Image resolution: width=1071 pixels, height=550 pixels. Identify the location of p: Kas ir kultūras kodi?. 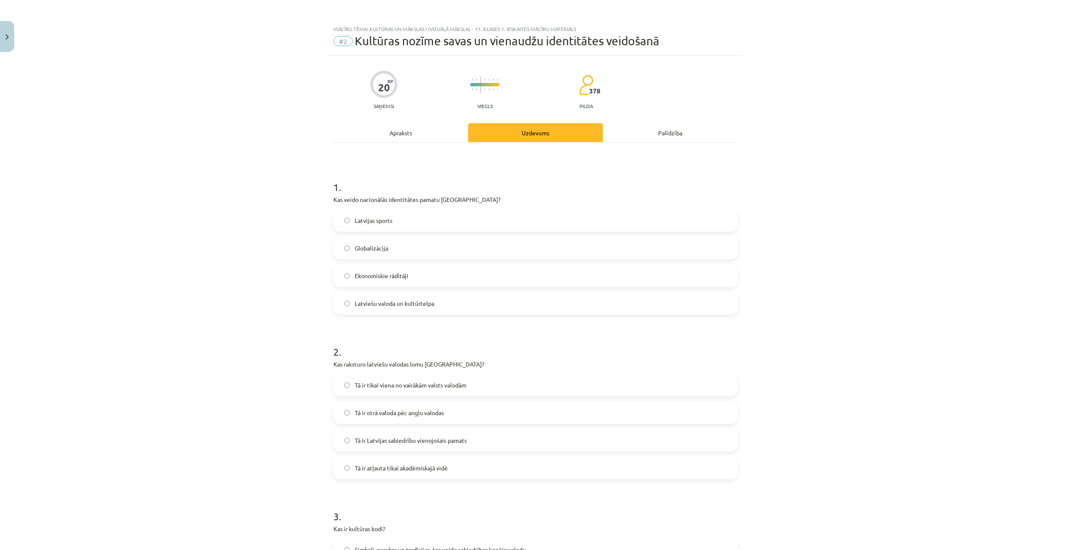
(536, 528).